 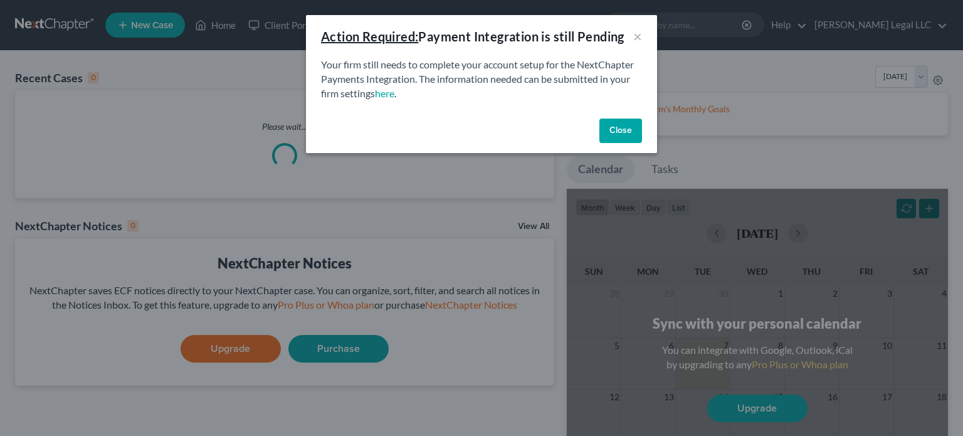 What do you see at coordinates (369, 36) in the screenshot?
I see `u: Action Required:` at bounding box center [369, 36].